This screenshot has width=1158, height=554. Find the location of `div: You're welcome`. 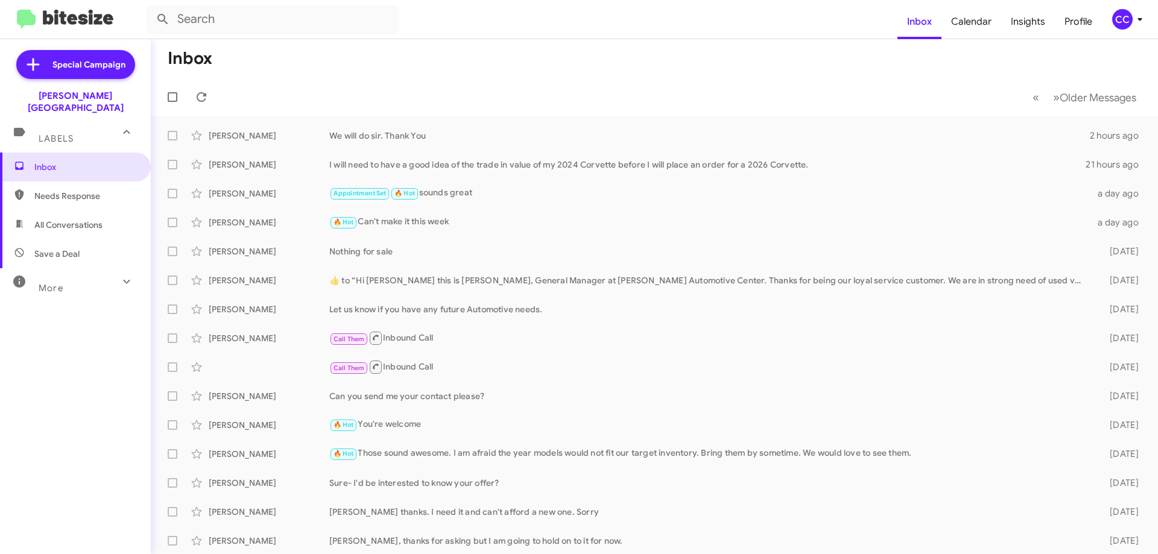

div: You're welcome is located at coordinates (710, 425).